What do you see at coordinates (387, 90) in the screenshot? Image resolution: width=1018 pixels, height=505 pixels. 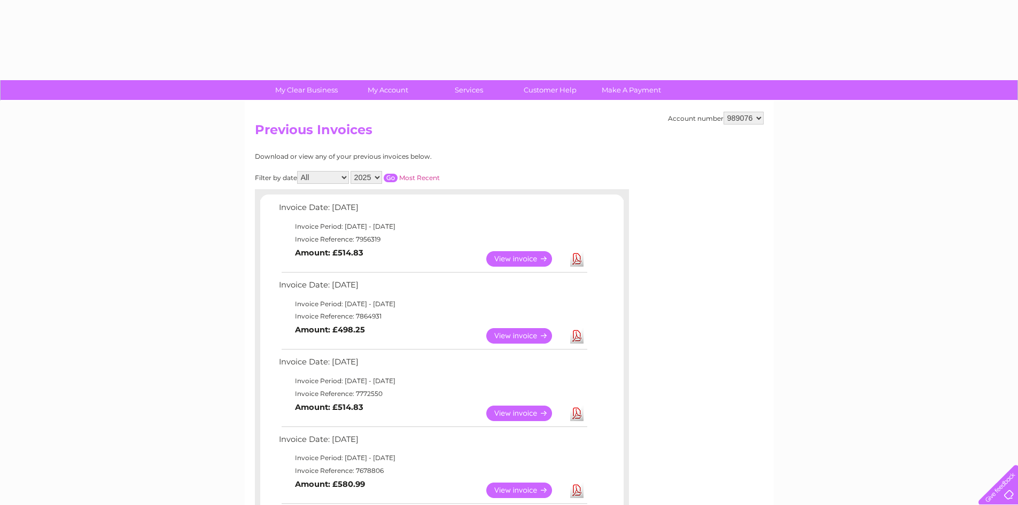 I see `a: My Account` at bounding box center [387, 90].